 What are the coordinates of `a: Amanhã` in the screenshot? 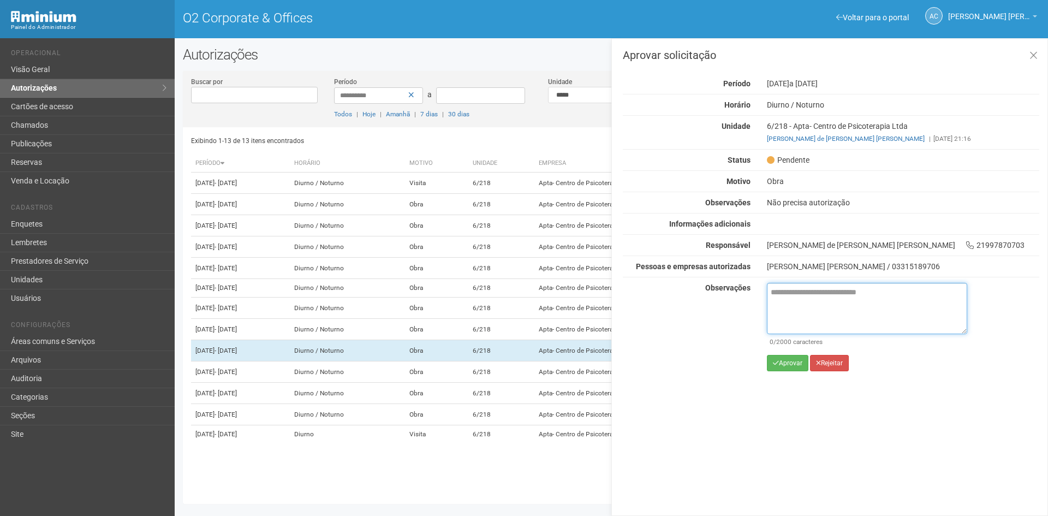 It's located at (398, 114).